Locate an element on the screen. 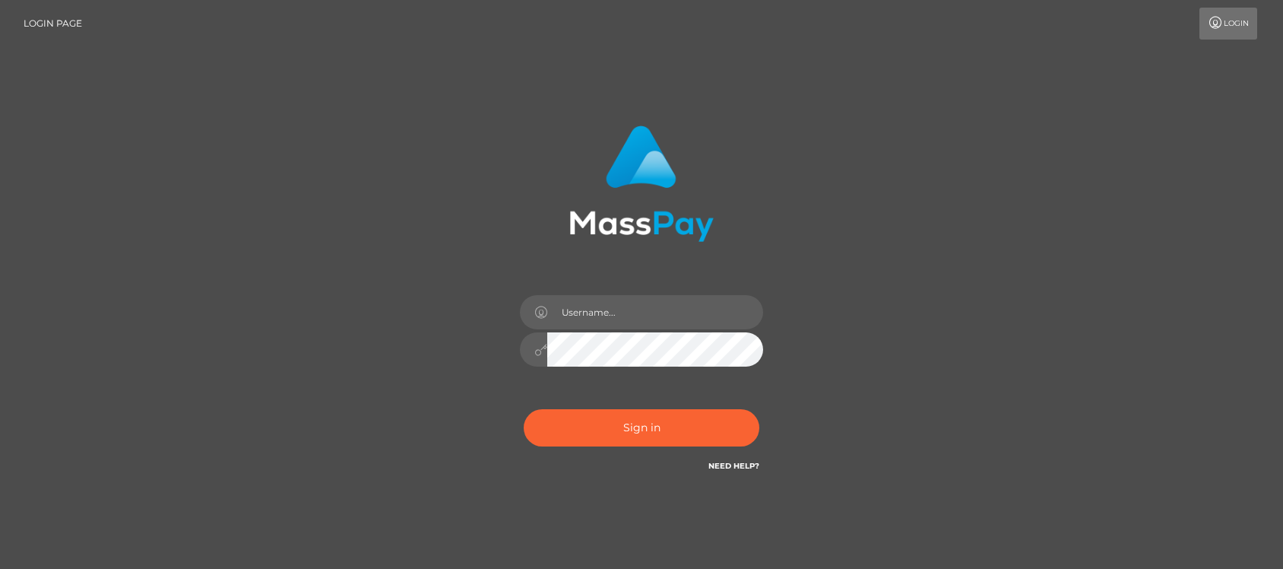 This screenshot has width=1283, height=569. a: Login is located at coordinates (1228, 24).